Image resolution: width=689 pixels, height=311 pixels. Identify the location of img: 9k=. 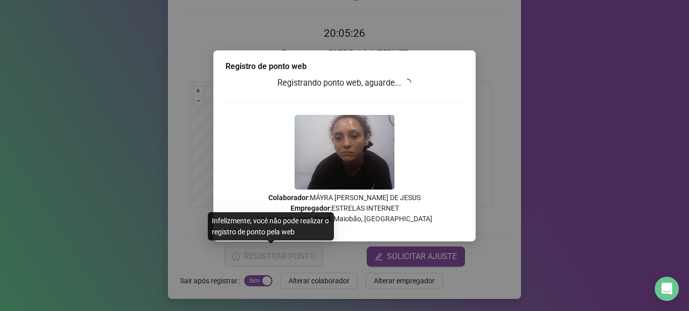
(345, 152).